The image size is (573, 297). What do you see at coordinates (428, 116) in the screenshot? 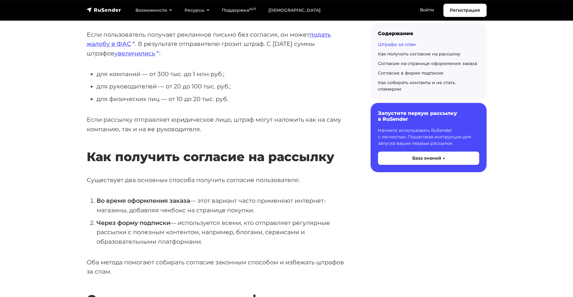
I see `h6: Запустите первую рассылку в RuSender` at bounding box center [428, 116].